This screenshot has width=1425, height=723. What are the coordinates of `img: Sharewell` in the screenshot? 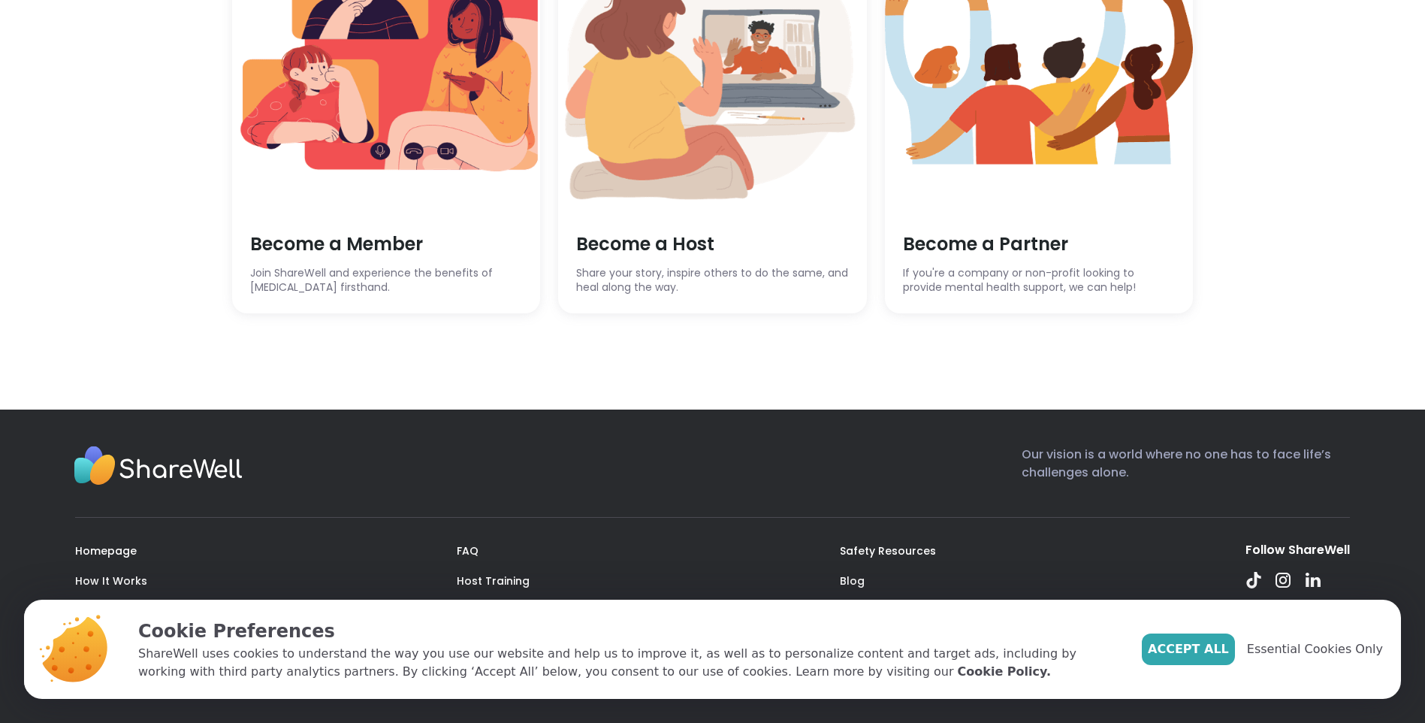 It's located at (158, 467).